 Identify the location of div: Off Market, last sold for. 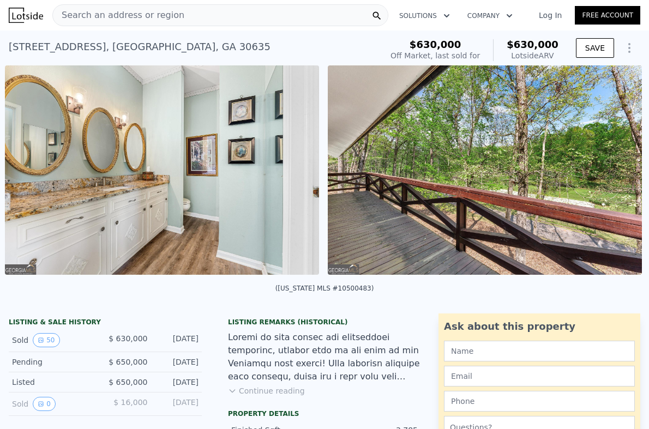
(435, 56).